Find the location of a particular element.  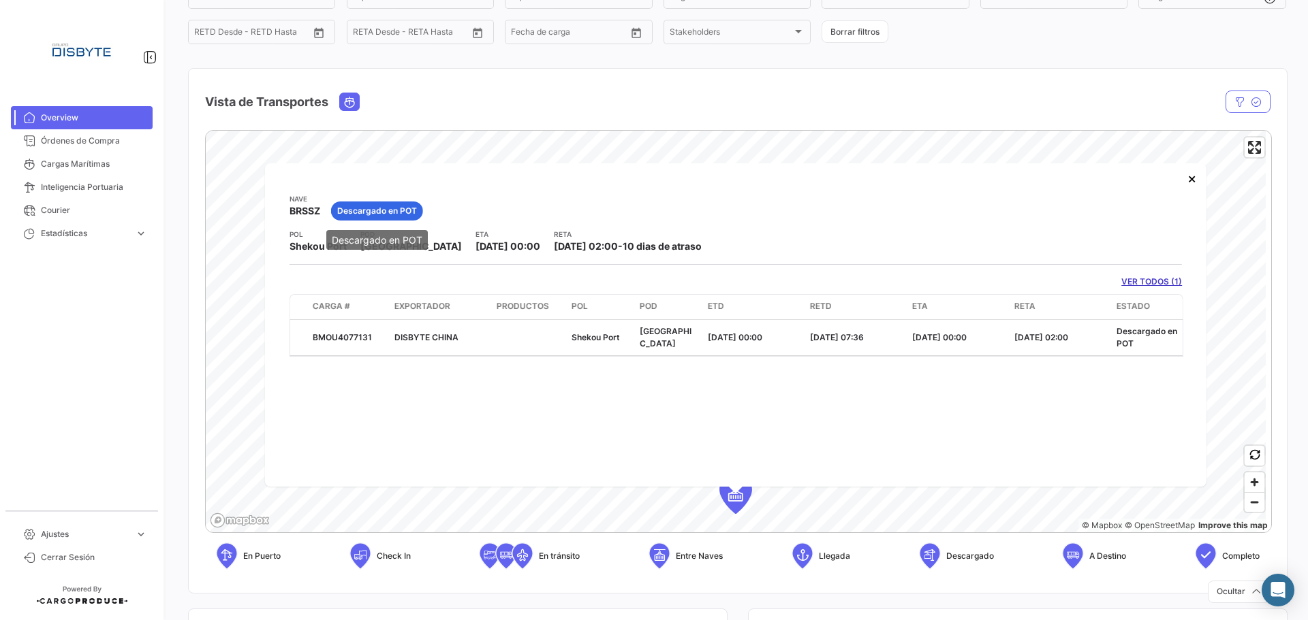

span: Overview is located at coordinates (94, 118).